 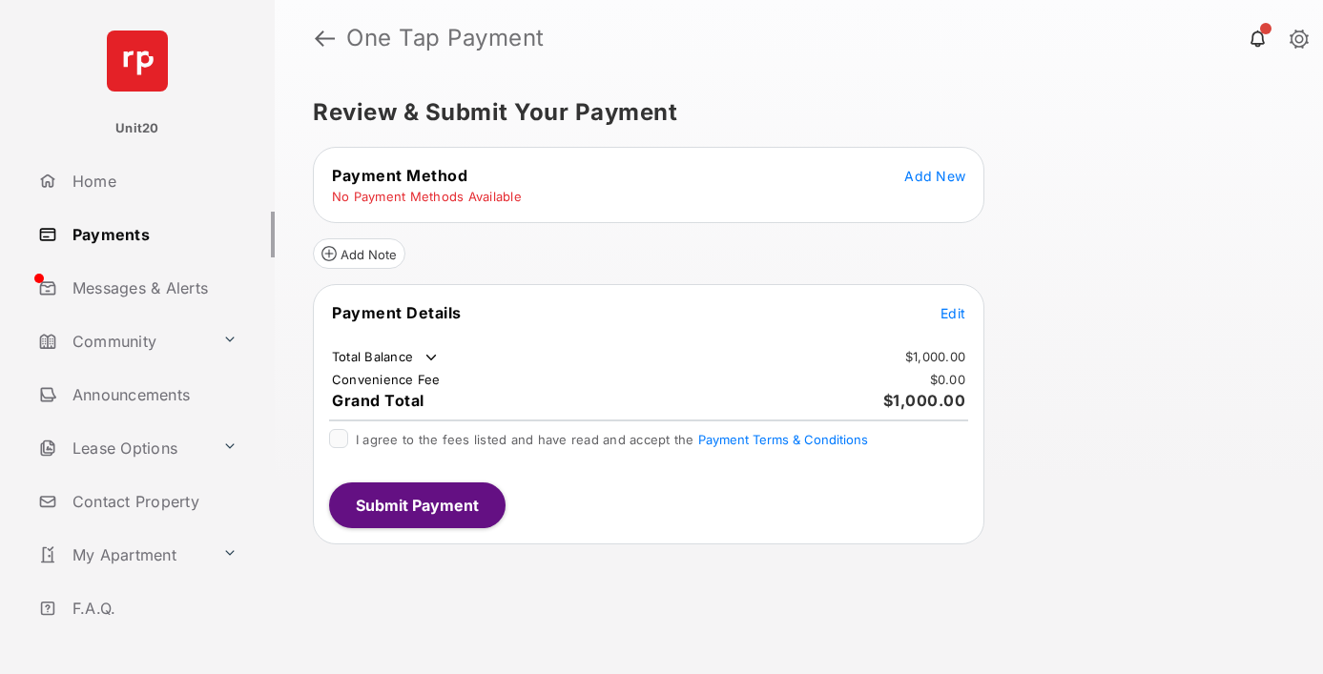 What do you see at coordinates (947, 380) in the screenshot?
I see `td: $0.00` at bounding box center [947, 380].